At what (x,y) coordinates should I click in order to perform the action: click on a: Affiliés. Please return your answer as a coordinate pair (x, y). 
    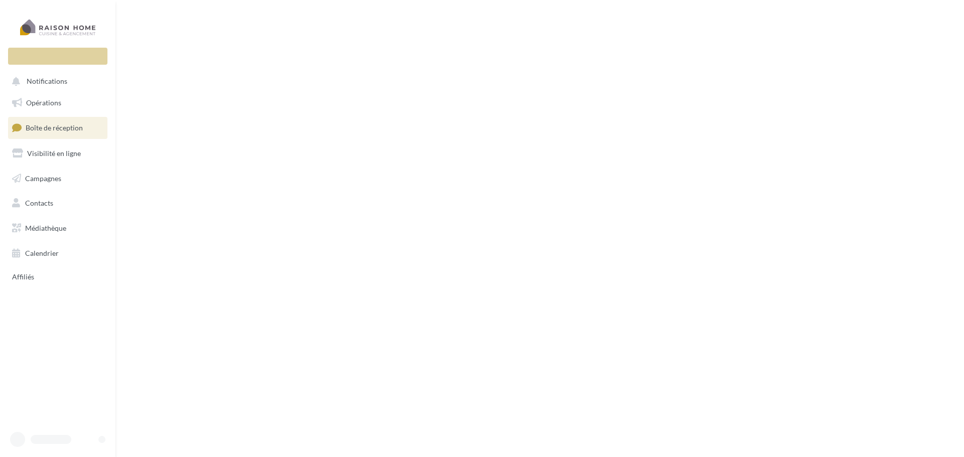
    Looking at the image, I should click on (58, 277).